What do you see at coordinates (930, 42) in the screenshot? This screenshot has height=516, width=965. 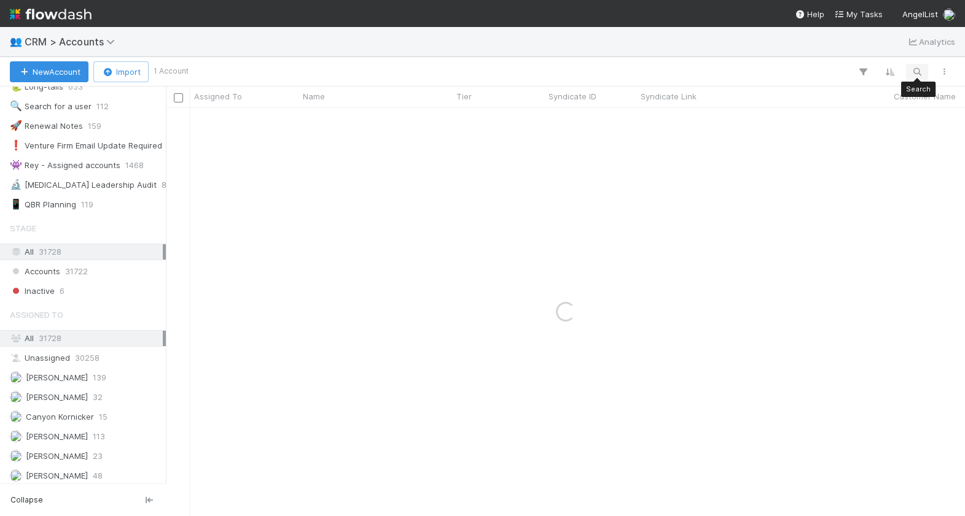 I see `a: Analytics` at bounding box center [930, 42].